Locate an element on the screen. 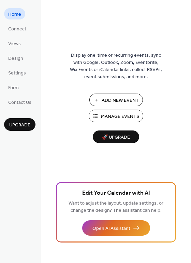  span: Views is located at coordinates (14, 44).